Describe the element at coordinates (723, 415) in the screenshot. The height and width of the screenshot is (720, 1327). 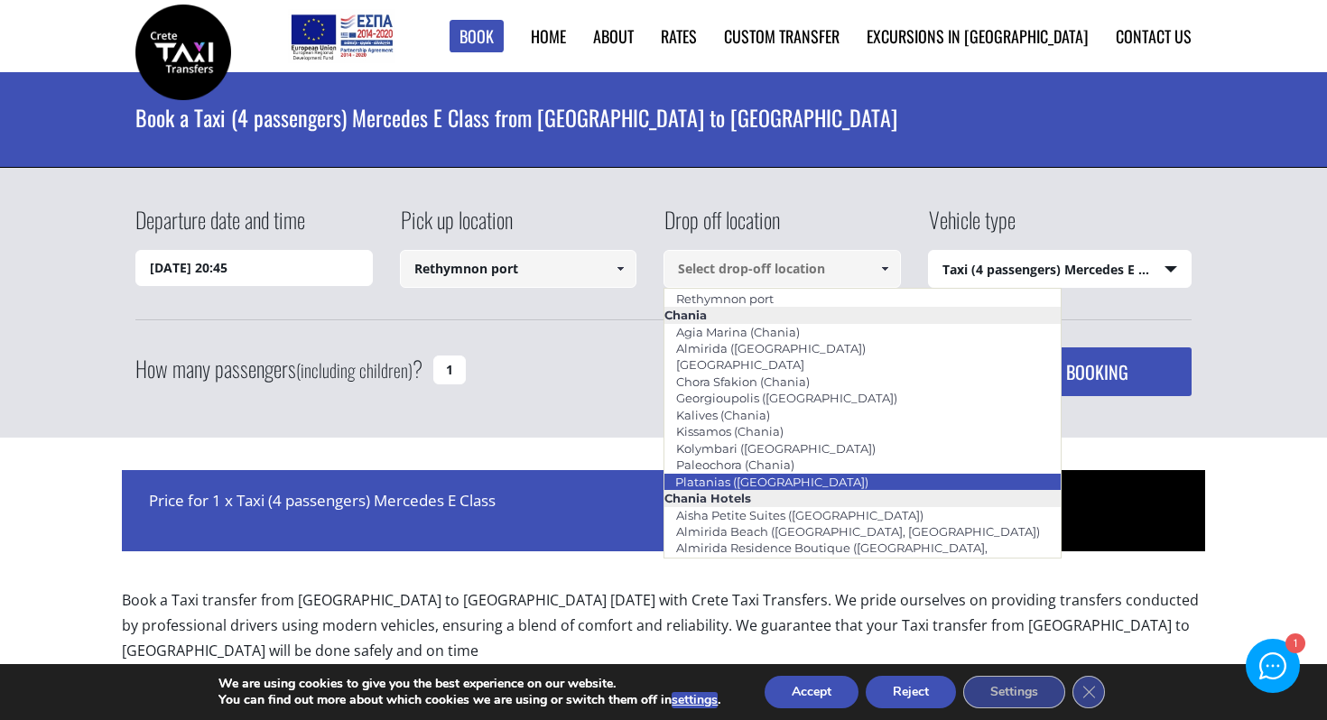
I see `a: Kalives (Chania)` at that location.